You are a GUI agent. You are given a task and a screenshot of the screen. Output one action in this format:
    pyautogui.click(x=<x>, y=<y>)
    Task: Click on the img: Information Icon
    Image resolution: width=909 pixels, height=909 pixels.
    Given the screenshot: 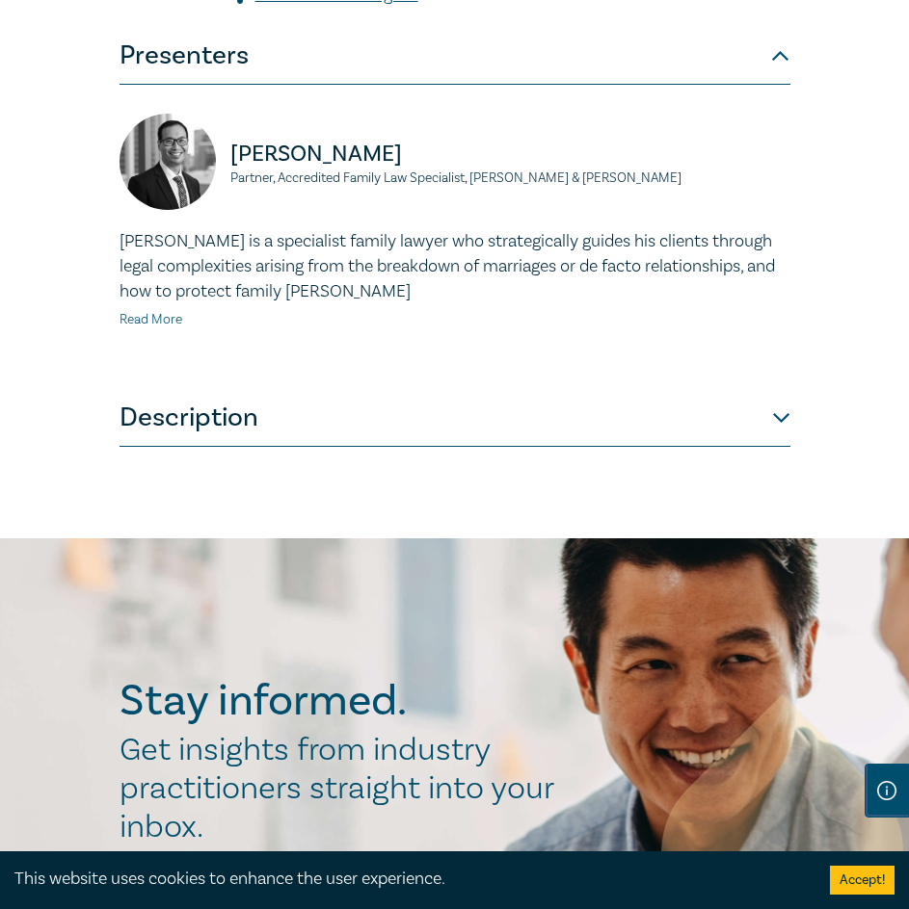 What is the action you would take?
    pyautogui.click(x=886, y=791)
    